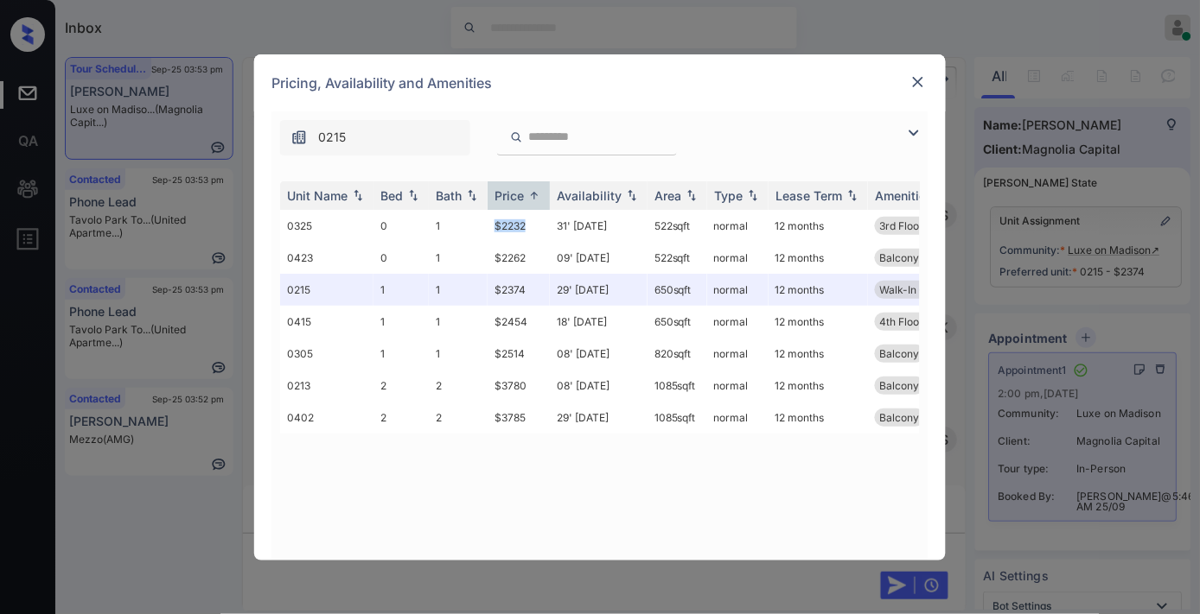 Image resolution: width=1200 pixels, height=614 pixels. What do you see at coordinates (519, 321) in the screenshot?
I see `td: $2454` at bounding box center [519, 321].